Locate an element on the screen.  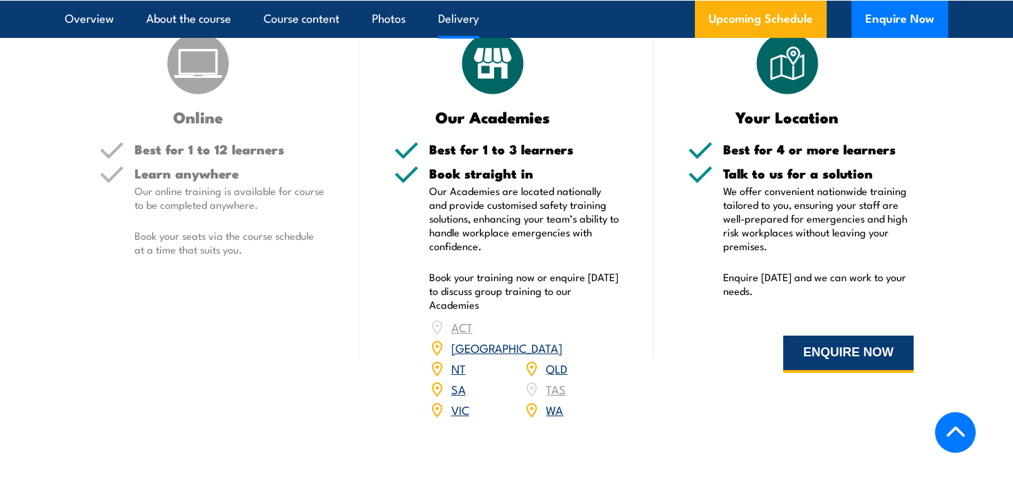
h5: Best for 1 to 12 learners is located at coordinates (230, 149).